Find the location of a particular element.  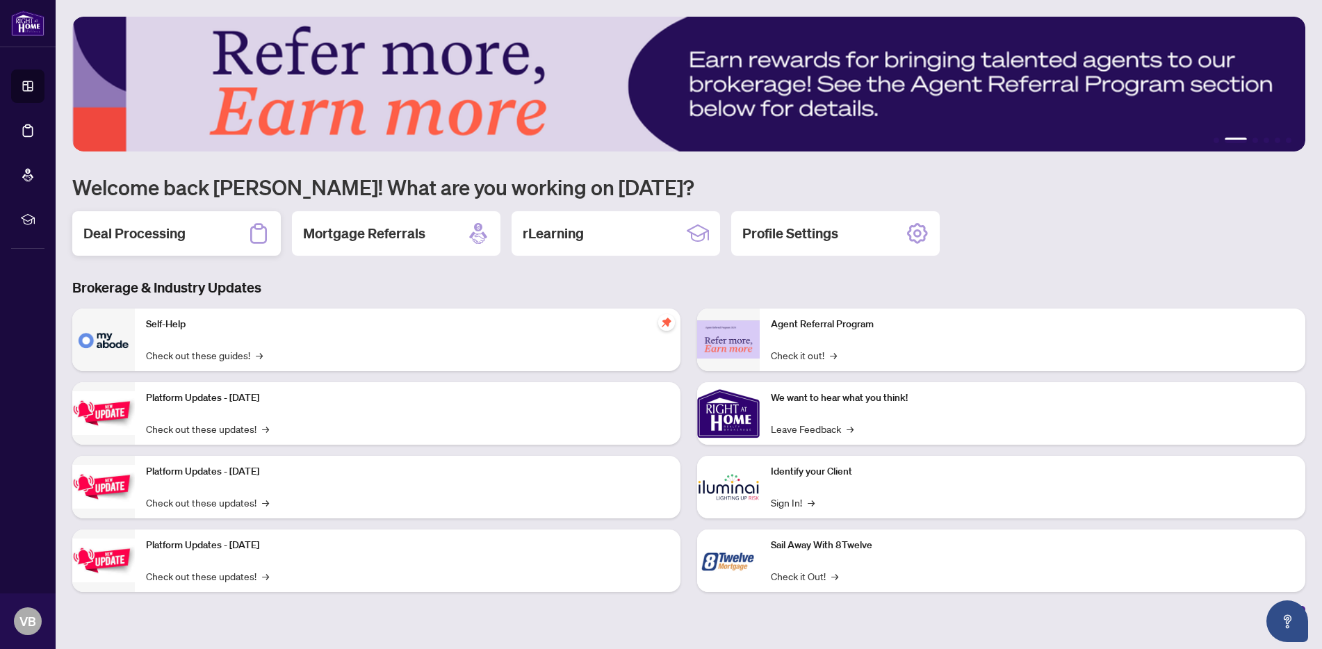

h2: Deal Processing is located at coordinates (134, 234).